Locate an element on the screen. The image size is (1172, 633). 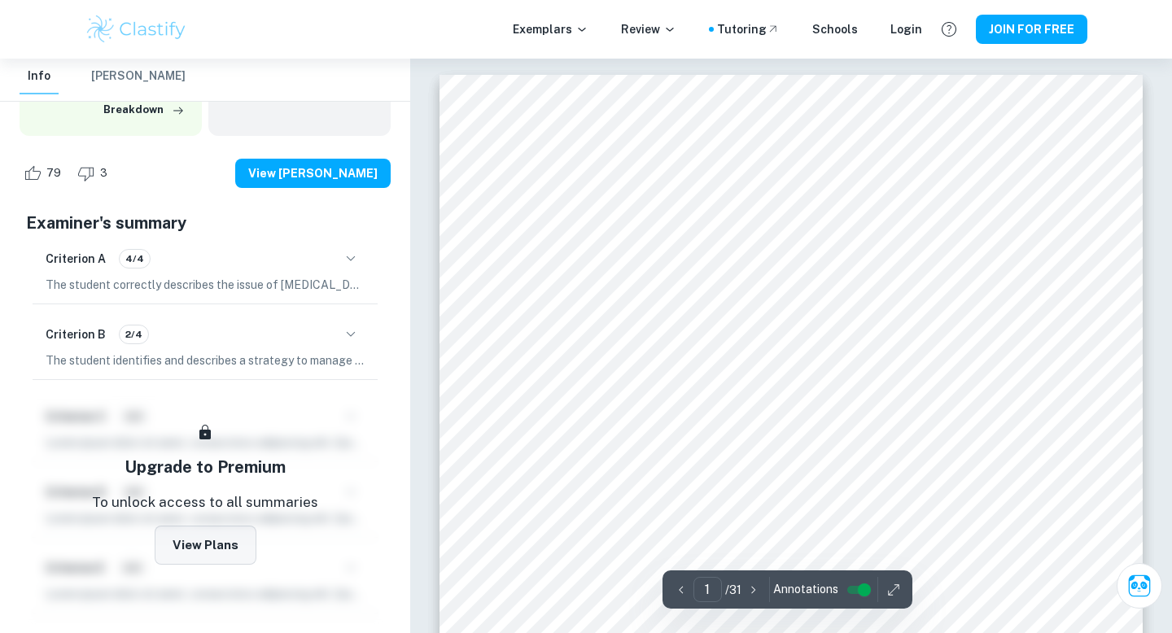
span: 79 is located at coordinates (54, 173).